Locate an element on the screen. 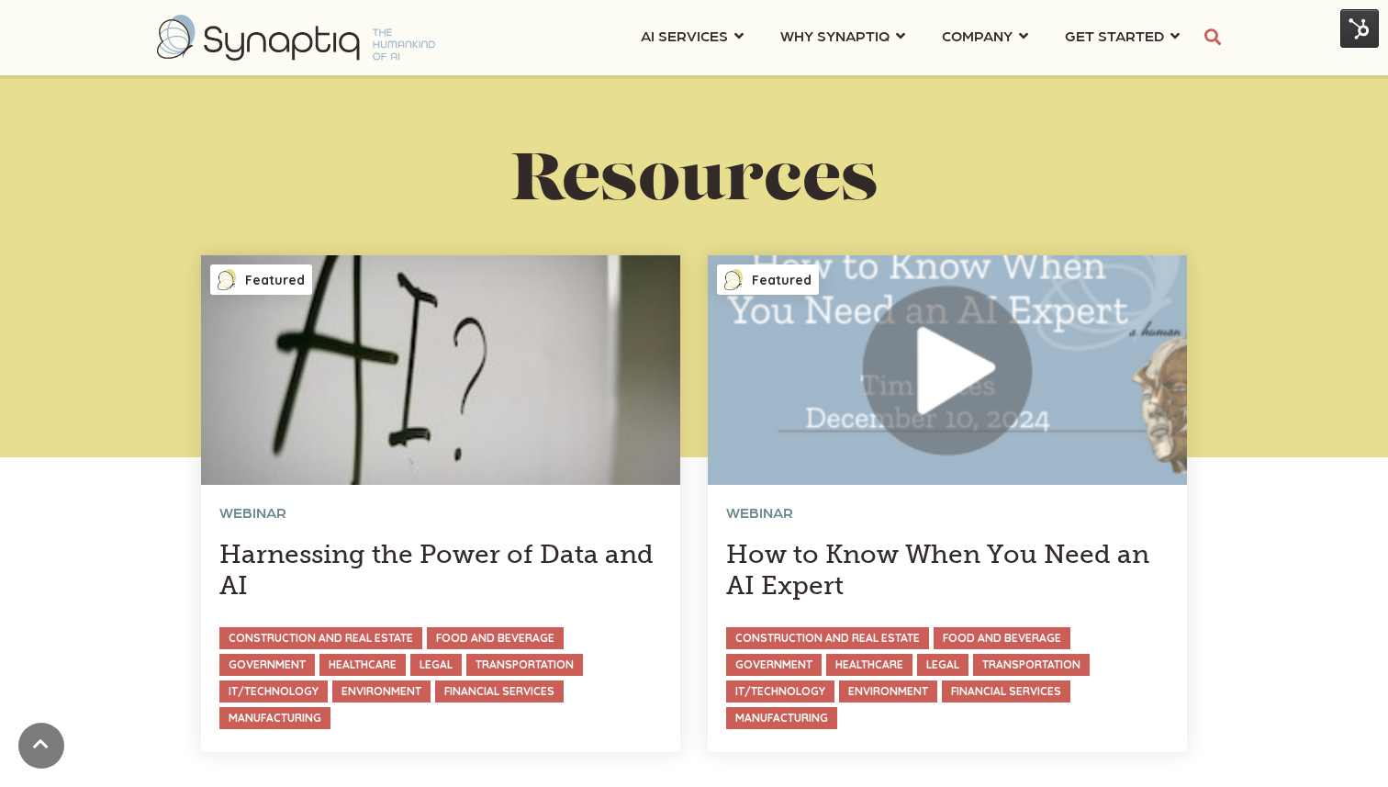  a: WHY SYNAPTIQ is located at coordinates (843, 35).